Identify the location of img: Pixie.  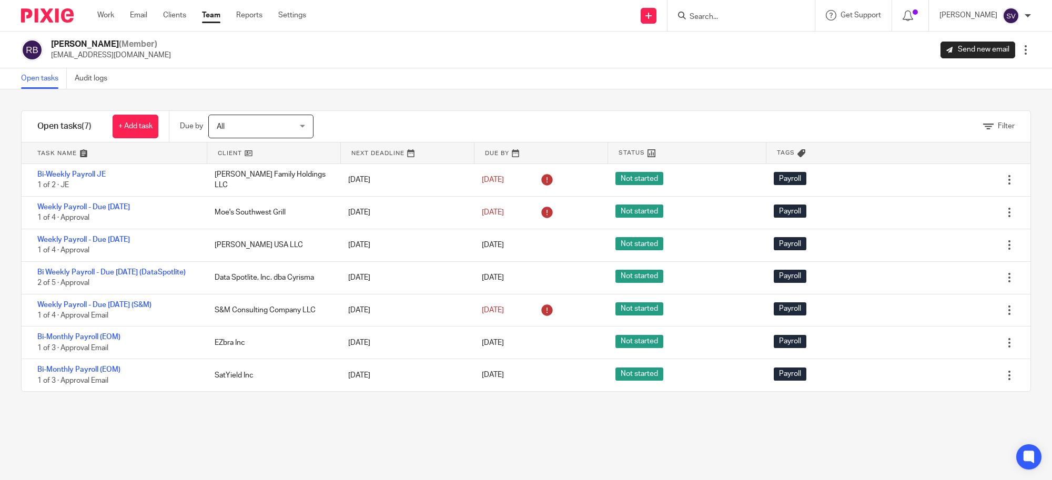
(47, 15).